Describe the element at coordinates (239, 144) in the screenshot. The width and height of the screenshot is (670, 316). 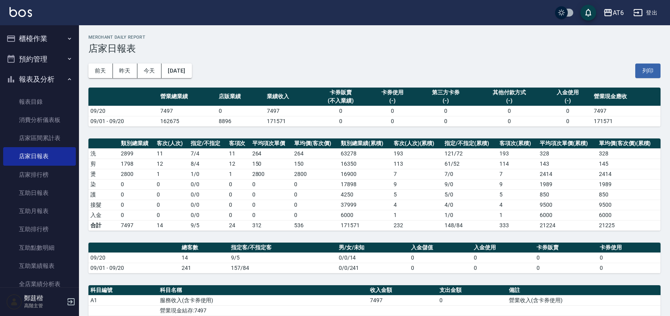
I see `th: 客項次` at that location.